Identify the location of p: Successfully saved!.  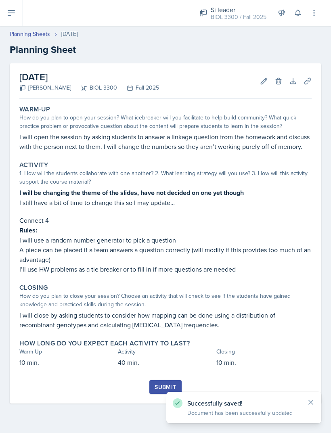
(244, 403).